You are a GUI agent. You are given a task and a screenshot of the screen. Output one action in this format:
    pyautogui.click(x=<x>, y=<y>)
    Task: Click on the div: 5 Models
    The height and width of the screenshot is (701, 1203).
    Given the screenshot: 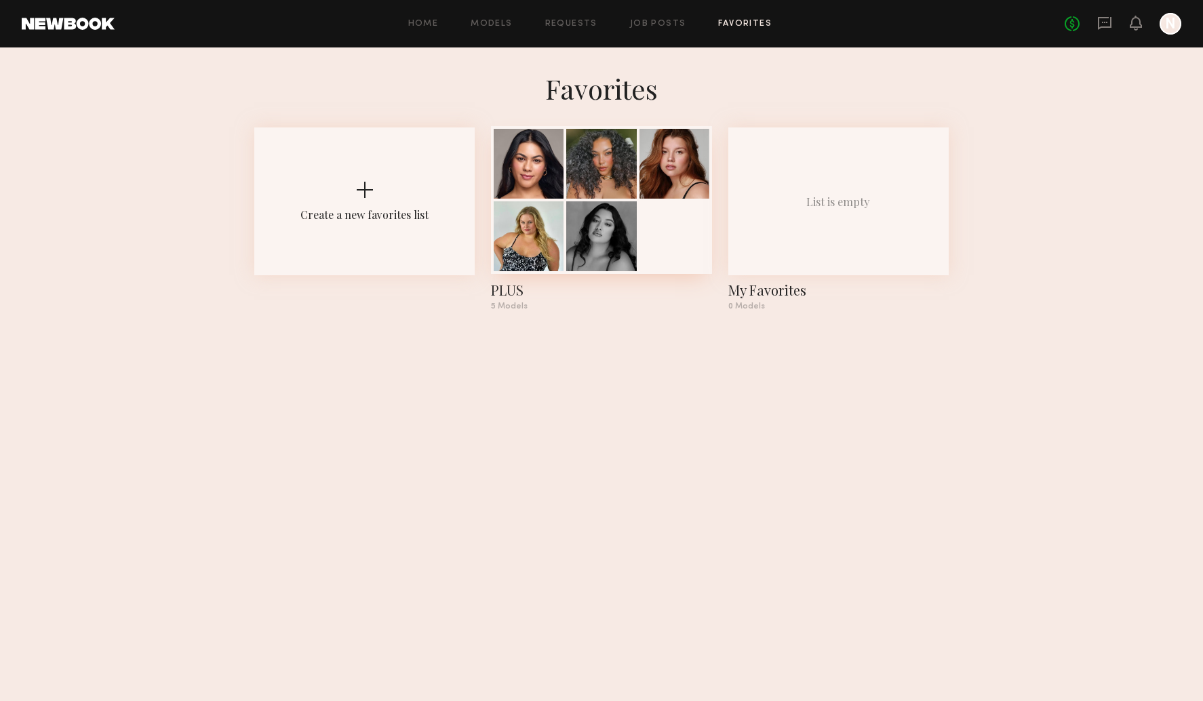 What is the action you would take?
    pyautogui.click(x=601, y=307)
    